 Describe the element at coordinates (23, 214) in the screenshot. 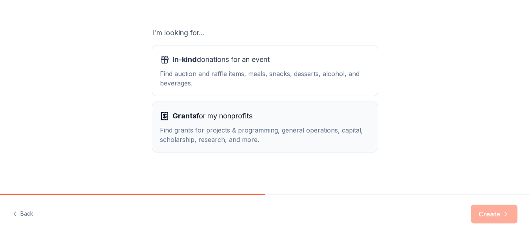

I see `button: Back` at that location.